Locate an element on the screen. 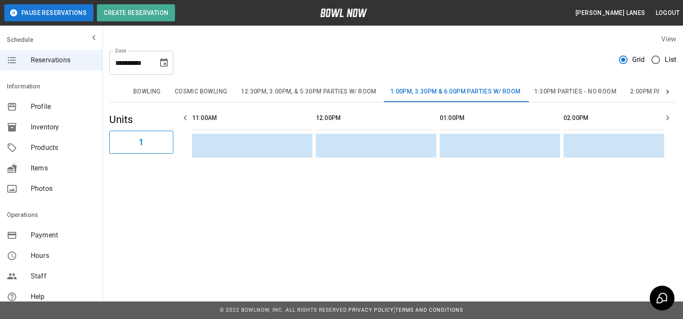  span: Items is located at coordinates (63, 168).